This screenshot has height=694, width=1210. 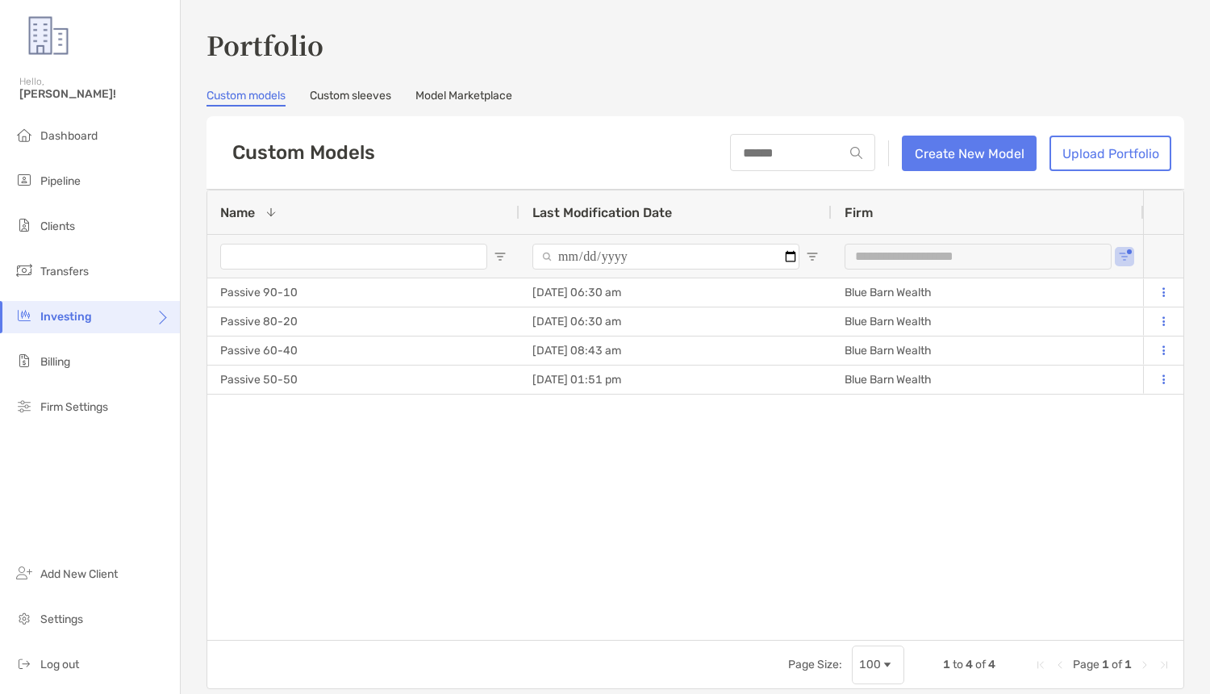 I want to click on img: input icon, so click(x=856, y=152).